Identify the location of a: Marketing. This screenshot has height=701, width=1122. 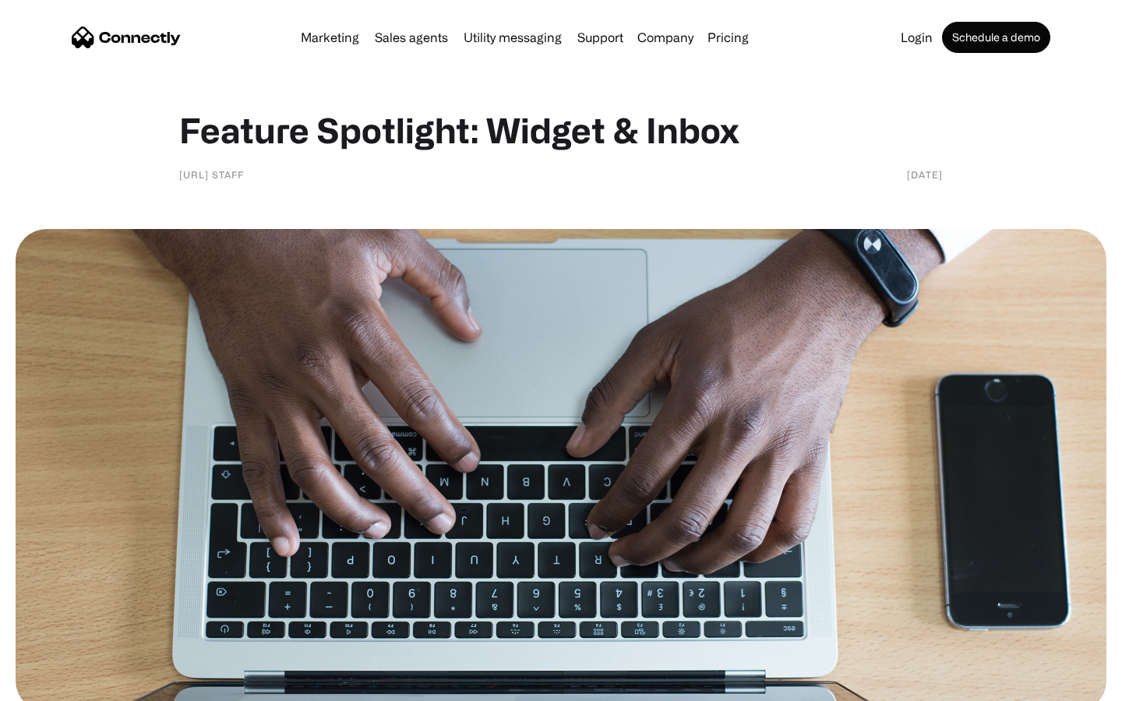
(330, 37).